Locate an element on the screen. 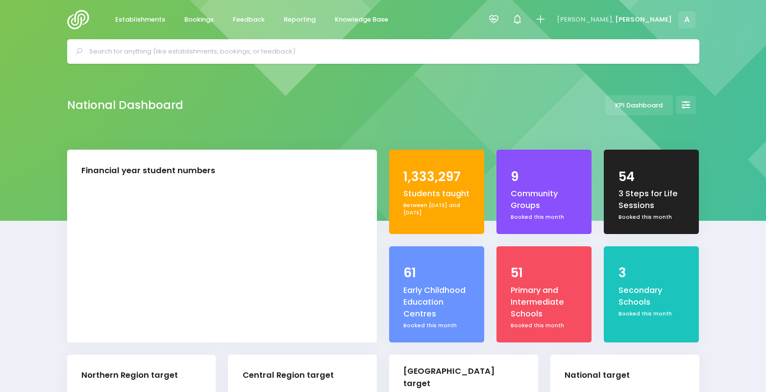 This screenshot has height=392, width=766. a: Feedback is located at coordinates (249, 20).